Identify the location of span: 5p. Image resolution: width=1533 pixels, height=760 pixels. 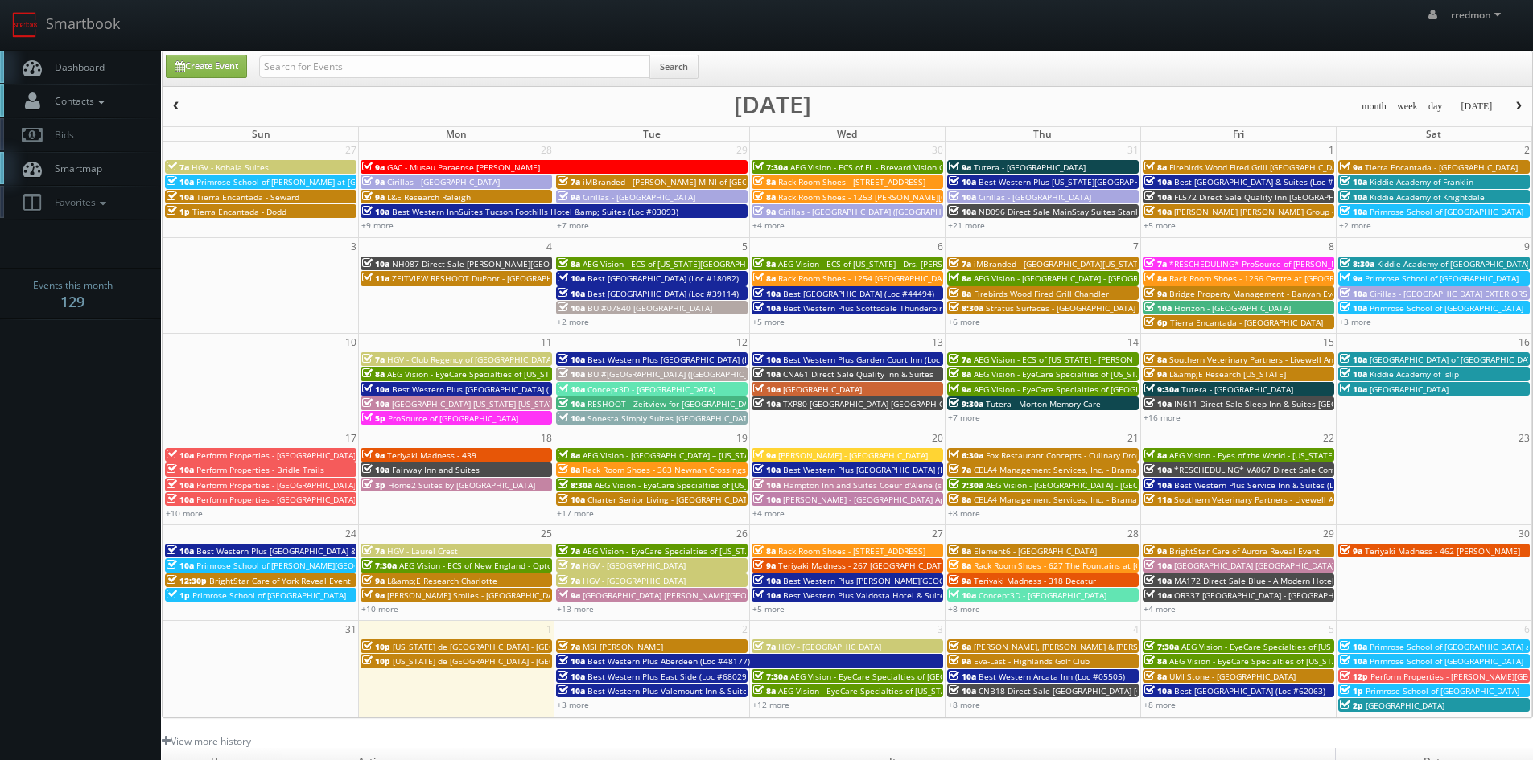
(373, 418).